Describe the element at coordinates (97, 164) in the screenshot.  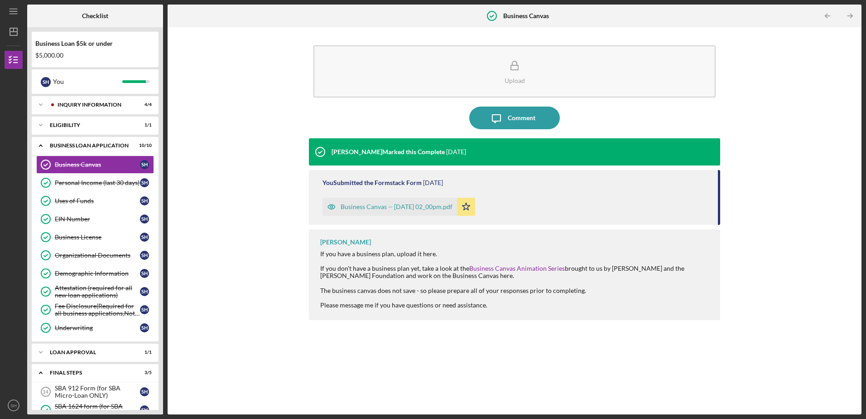
I see `div: Business Canvas` at that location.